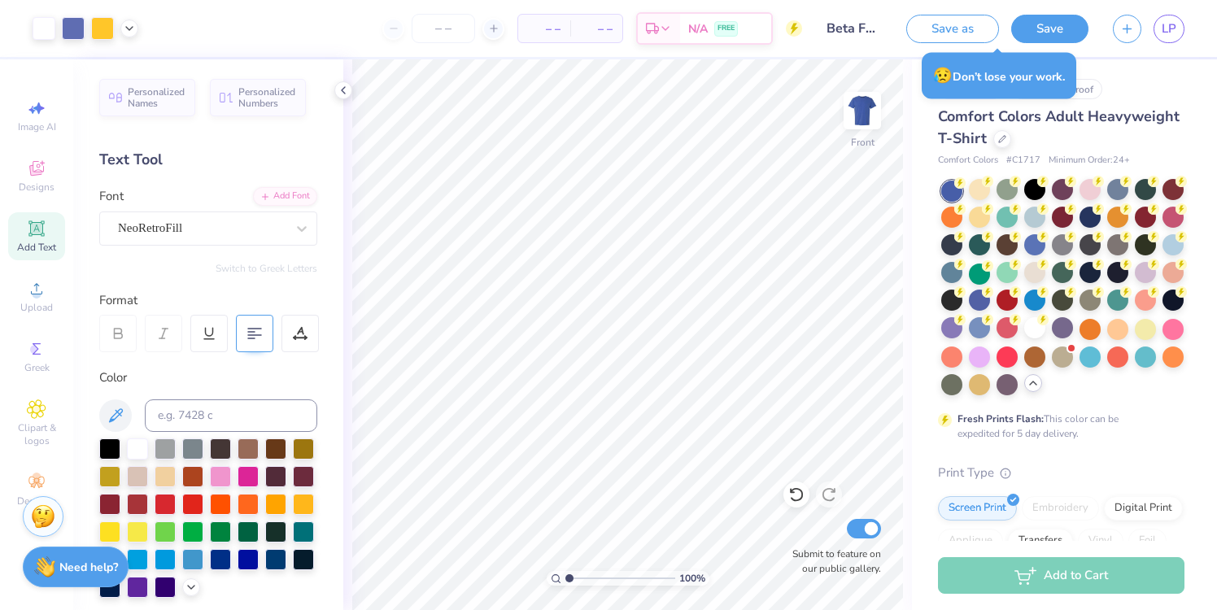  What do you see at coordinates (1058, 426) in the screenshot?
I see `div: This color can be expedited for 5 day delivery.` at bounding box center [1058, 426].